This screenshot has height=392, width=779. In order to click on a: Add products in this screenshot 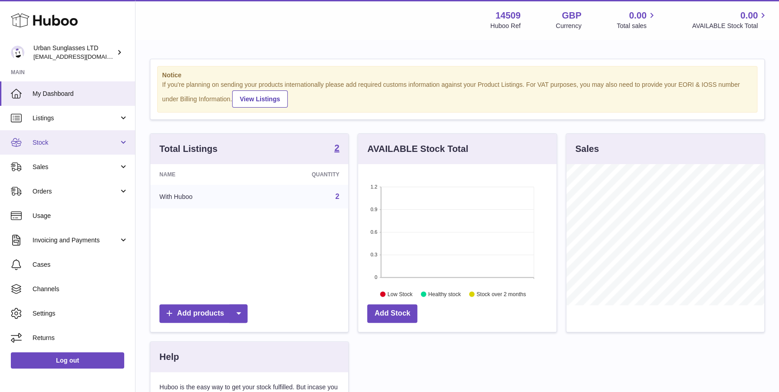, I will do `click(203, 313)`.